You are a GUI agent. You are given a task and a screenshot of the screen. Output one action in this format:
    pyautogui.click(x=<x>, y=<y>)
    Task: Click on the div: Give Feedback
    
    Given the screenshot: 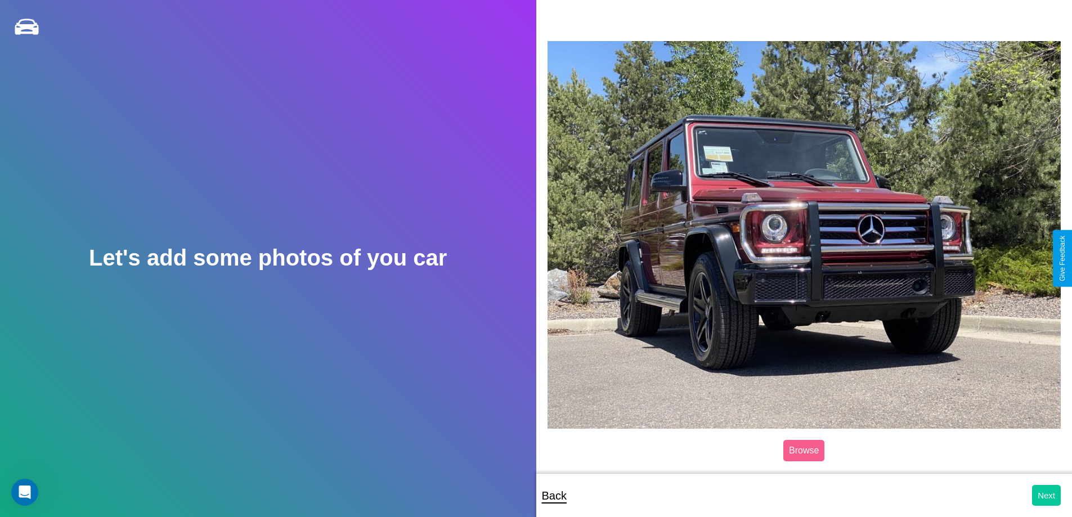 What is the action you would take?
    pyautogui.click(x=1062, y=258)
    